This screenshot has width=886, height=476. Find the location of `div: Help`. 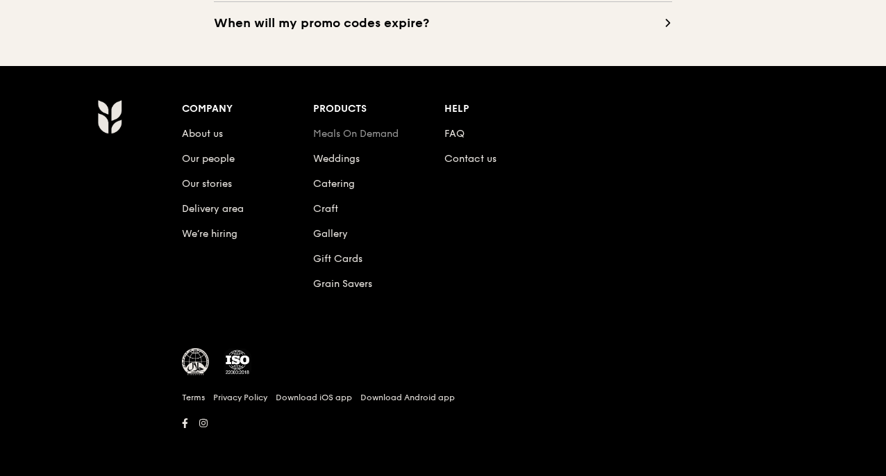

div: Help is located at coordinates (510, 109).